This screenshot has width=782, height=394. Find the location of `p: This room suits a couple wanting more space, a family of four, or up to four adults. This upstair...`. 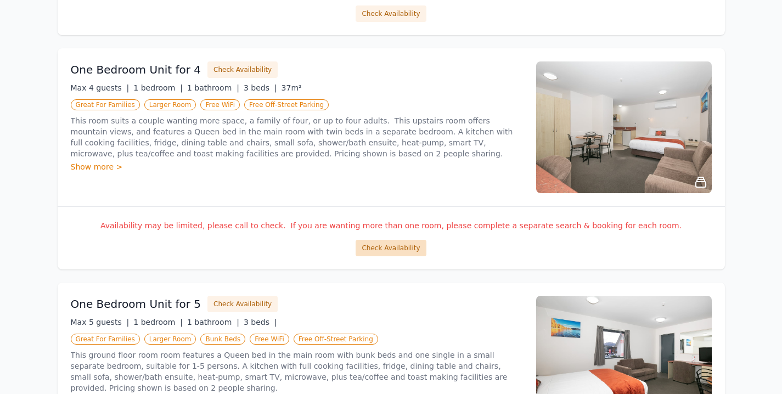

p: This room suits a couple wanting more space, a family of four, or up to four adults. This upstair... is located at coordinates (297, 137).